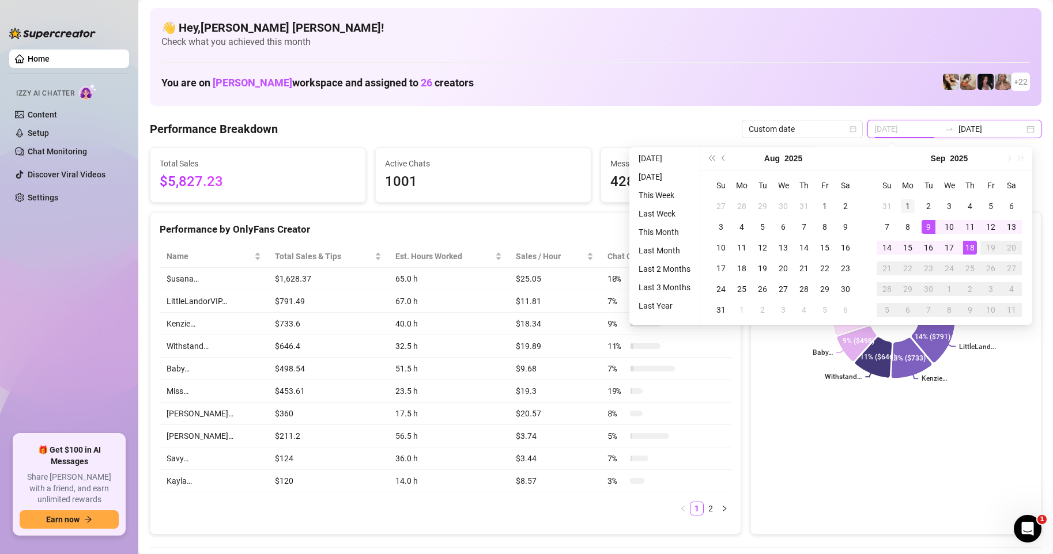 This screenshot has height=554, width=1053. Describe the element at coordinates (763, 206) in the screenshot. I see `div: 29` at that location.